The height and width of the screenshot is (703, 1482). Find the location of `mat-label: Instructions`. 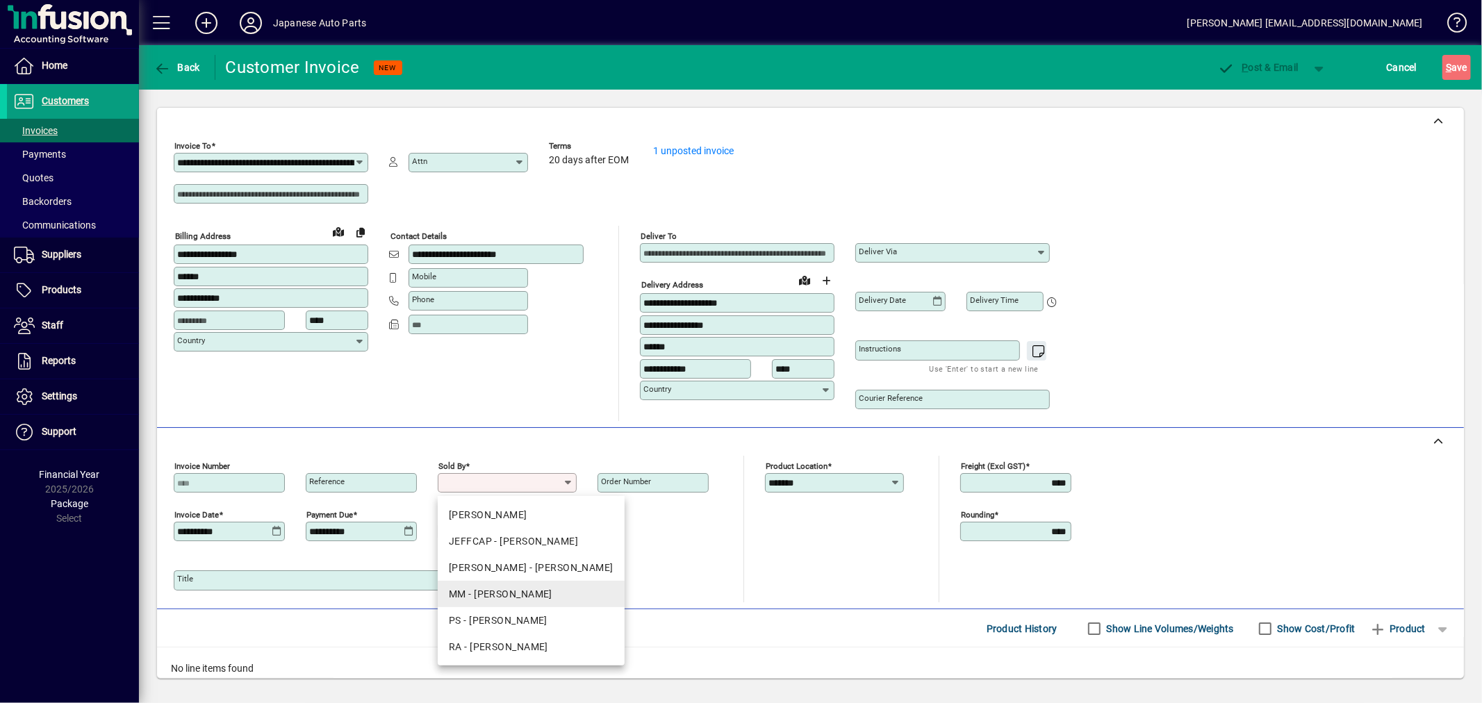

mat-label: Instructions is located at coordinates (880, 349).